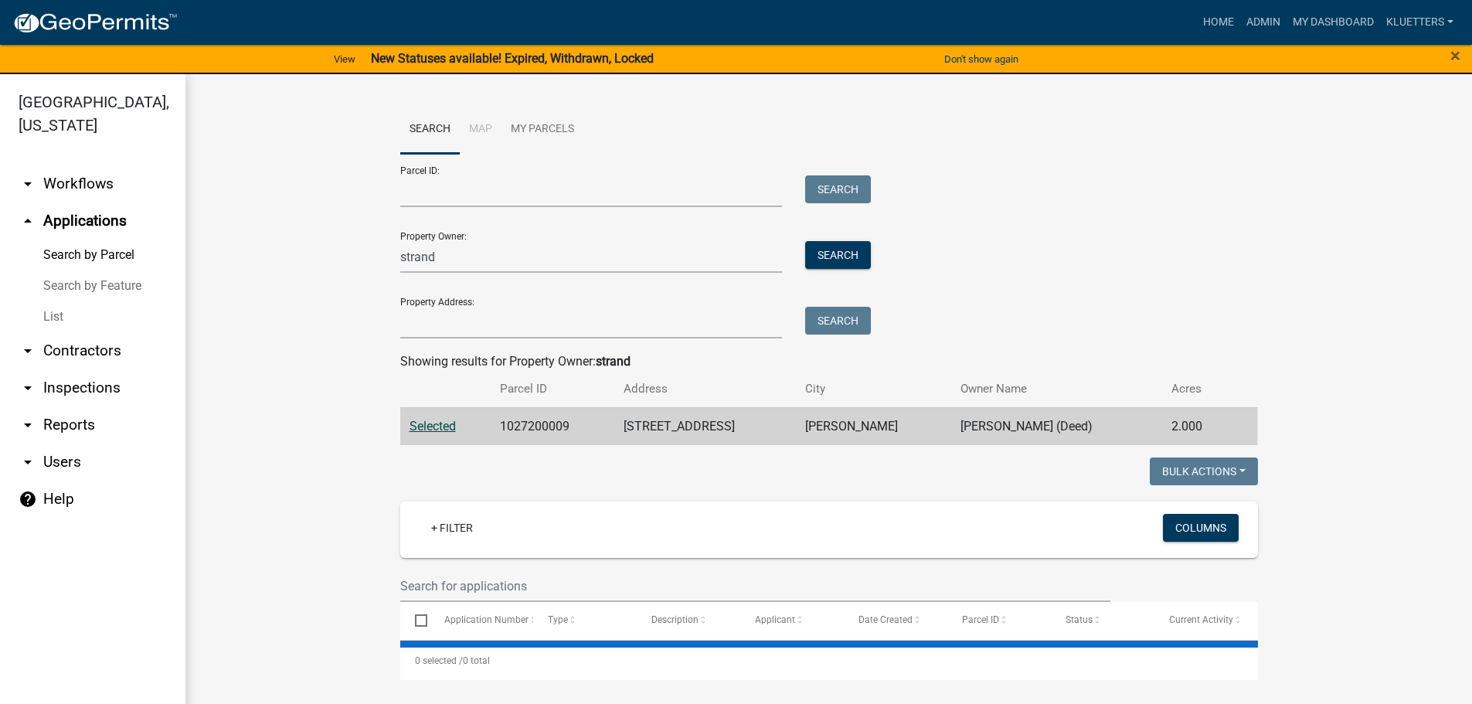  I want to click on a: My Parcels, so click(542, 130).